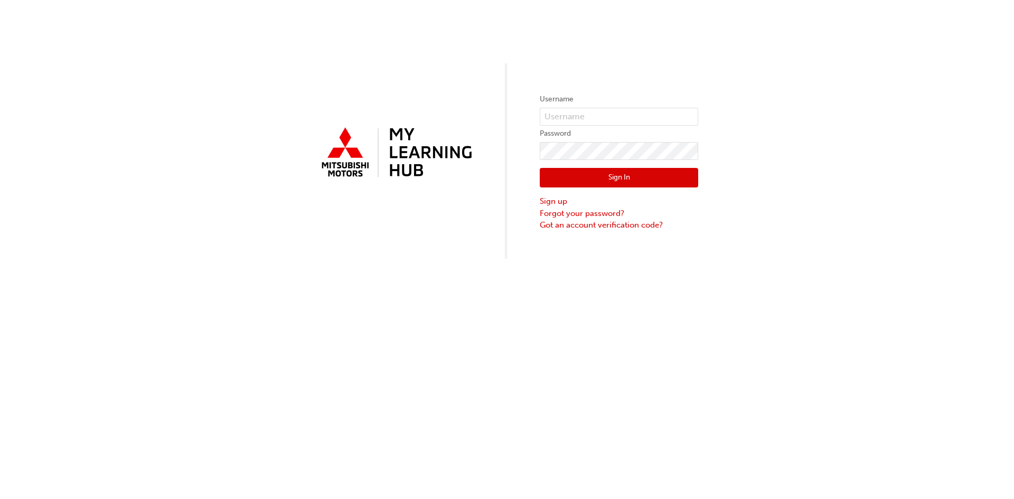 The width and height of the screenshot is (1014, 499). Describe the element at coordinates (619, 225) in the screenshot. I see `a: Got an account verification code?` at that location.